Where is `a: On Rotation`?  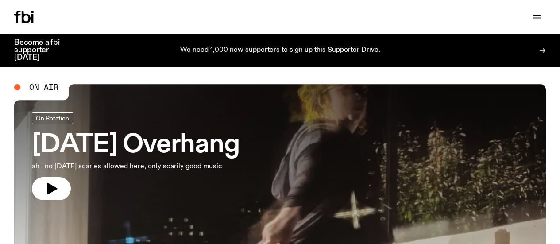 a: On Rotation is located at coordinates (52, 118).